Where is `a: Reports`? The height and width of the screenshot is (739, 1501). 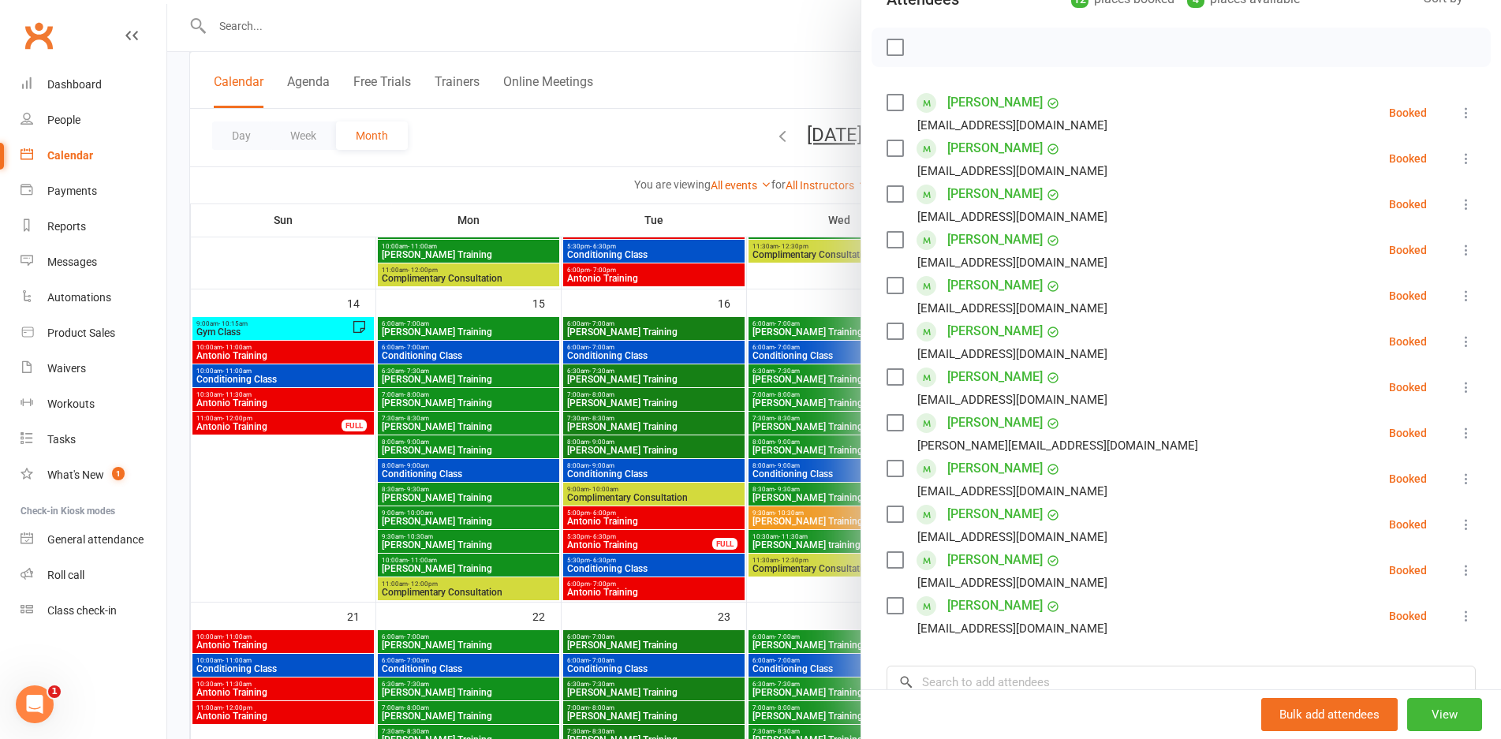
a: Reports is located at coordinates (93, 226).